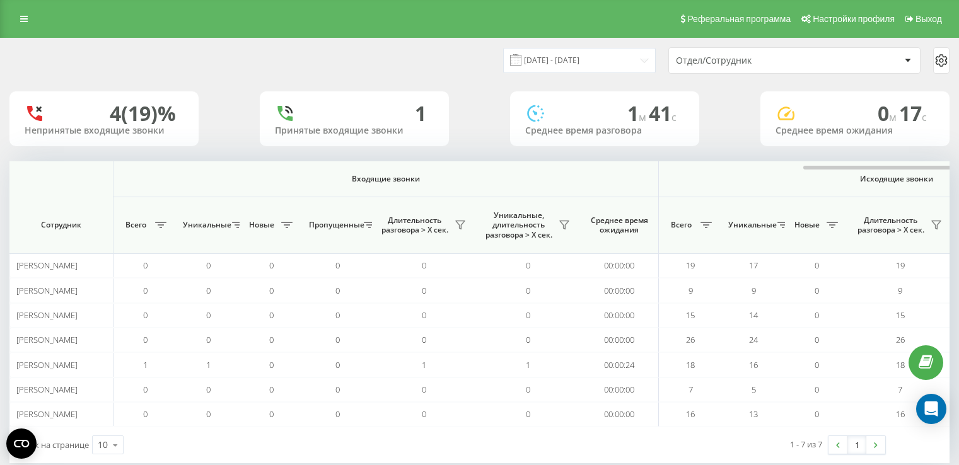 This screenshot has height=465, width=959. What do you see at coordinates (855, 131) in the screenshot?
I see `div: Среднее время ожидания` at bounding box center [855, 131].